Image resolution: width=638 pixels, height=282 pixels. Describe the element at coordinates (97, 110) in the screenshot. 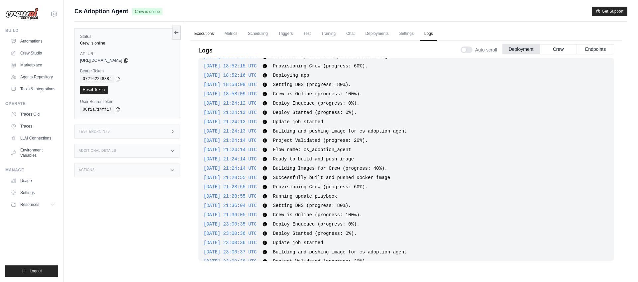

I see `code: 08f1a714ff17` at that location.